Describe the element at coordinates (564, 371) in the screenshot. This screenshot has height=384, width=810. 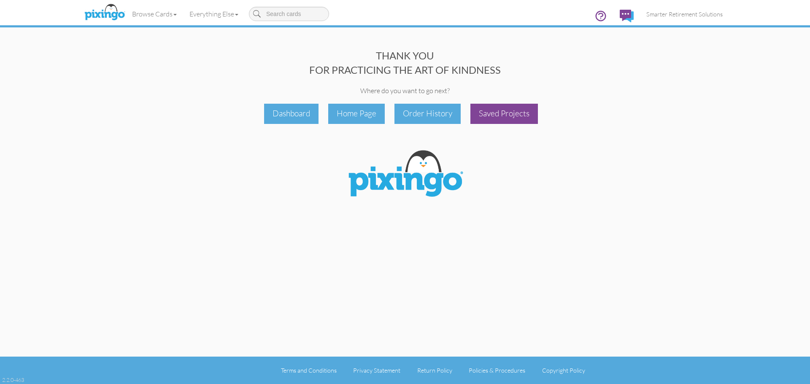
I see `a: Copyright Policy` at that location.